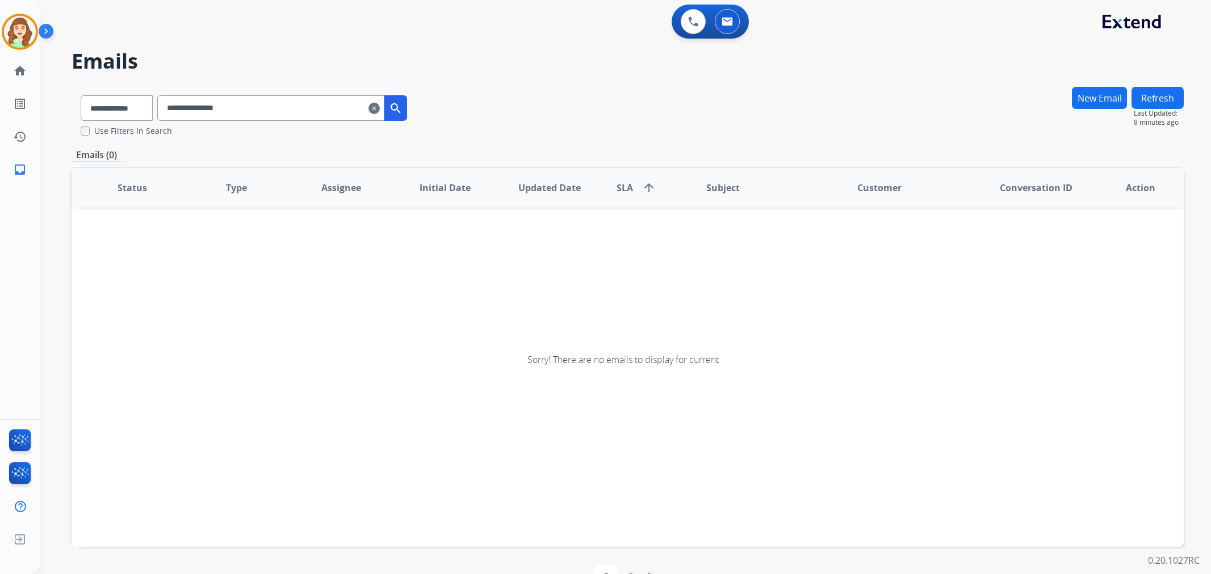 This screenshot has width=1211, height=574. What do you see at coordinates (20, 137) in the screenshot?
I see `mat-icon: history` at bounding box center [20, 137].